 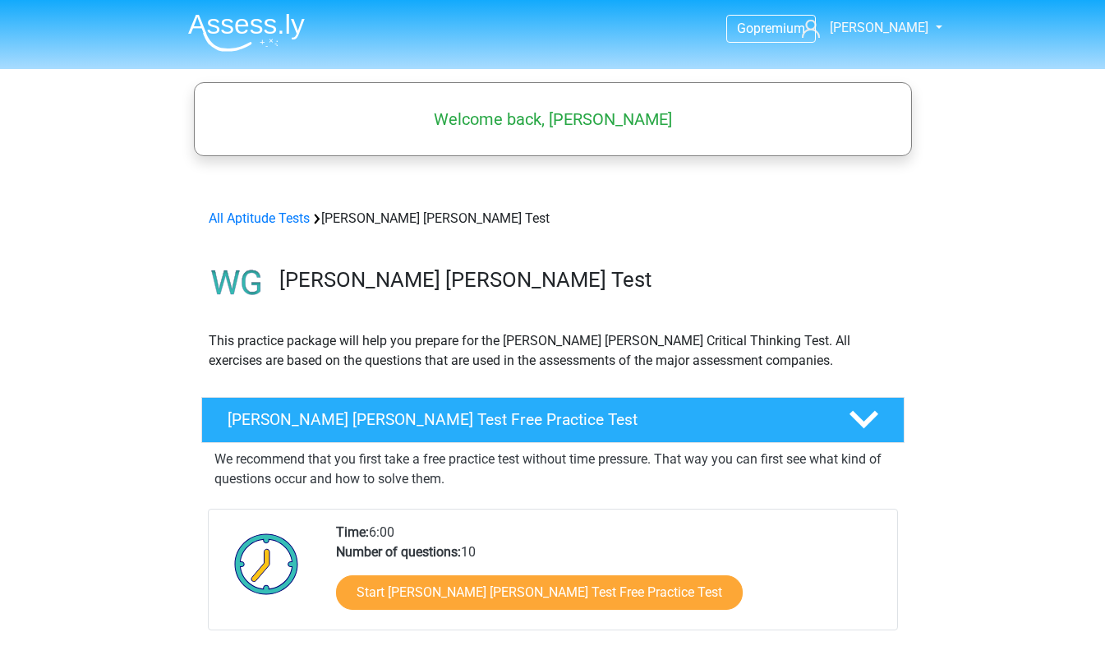 I want to click on a: All Aptitude Tests, so click(x=259, y=218).